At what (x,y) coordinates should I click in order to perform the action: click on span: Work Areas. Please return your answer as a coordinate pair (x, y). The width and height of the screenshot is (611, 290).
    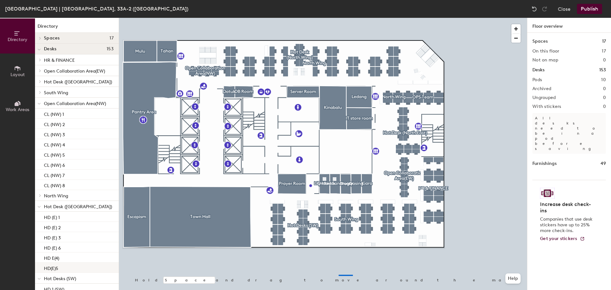
    Looking at the image, I should click on (17, 109).